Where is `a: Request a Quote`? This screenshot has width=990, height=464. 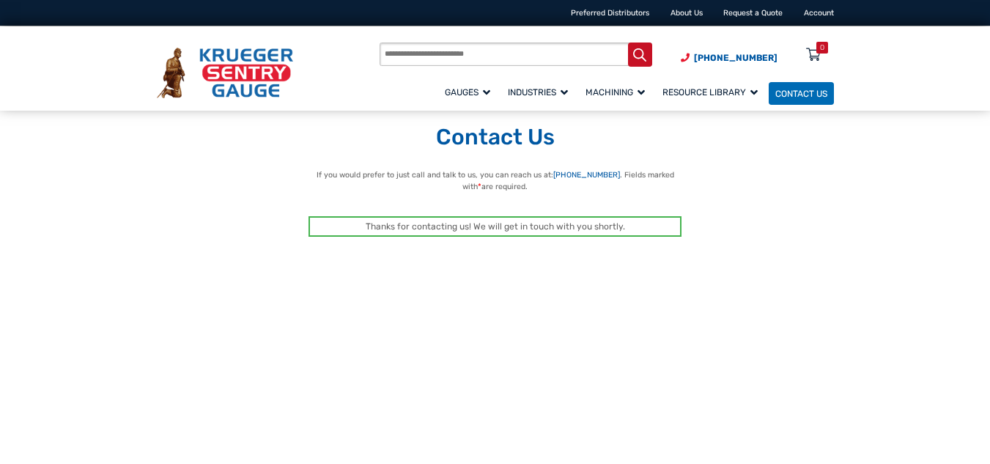
a: Request a Quote is located at coordinates (753, 12).